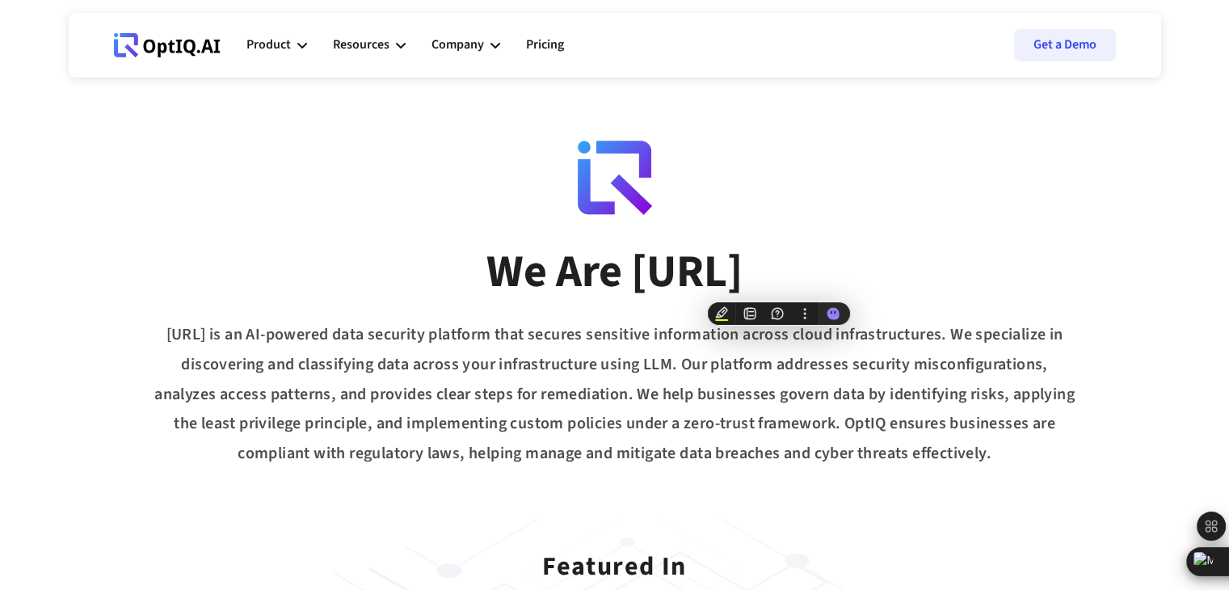 This screenshot has height=590, width=1229. I want to click on a: Webflow Homepage, so click(167, 45).